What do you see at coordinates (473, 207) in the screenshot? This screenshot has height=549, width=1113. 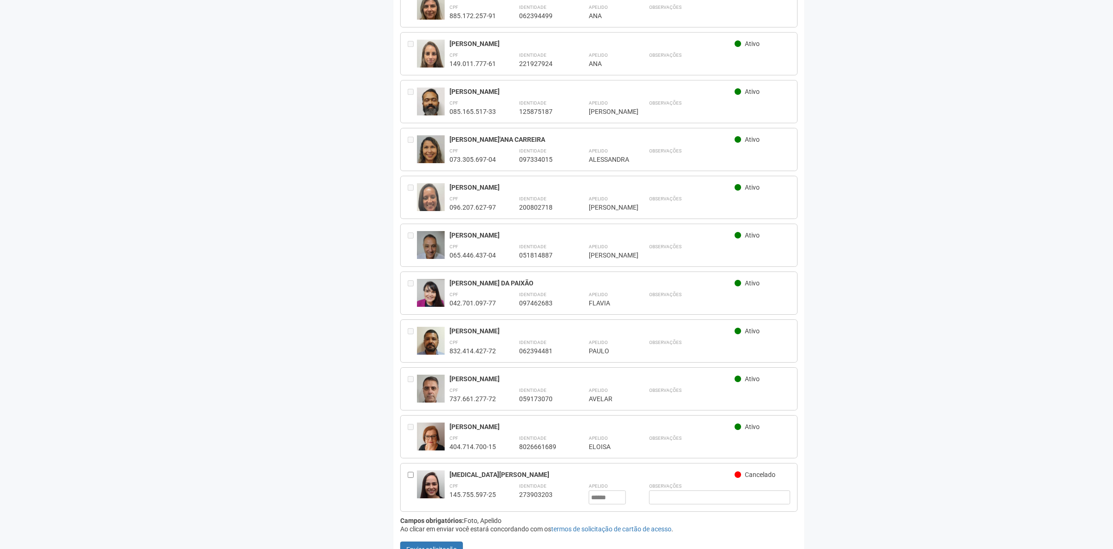 I see `div: 096.207.627-97` at bounding box center [473, 207].